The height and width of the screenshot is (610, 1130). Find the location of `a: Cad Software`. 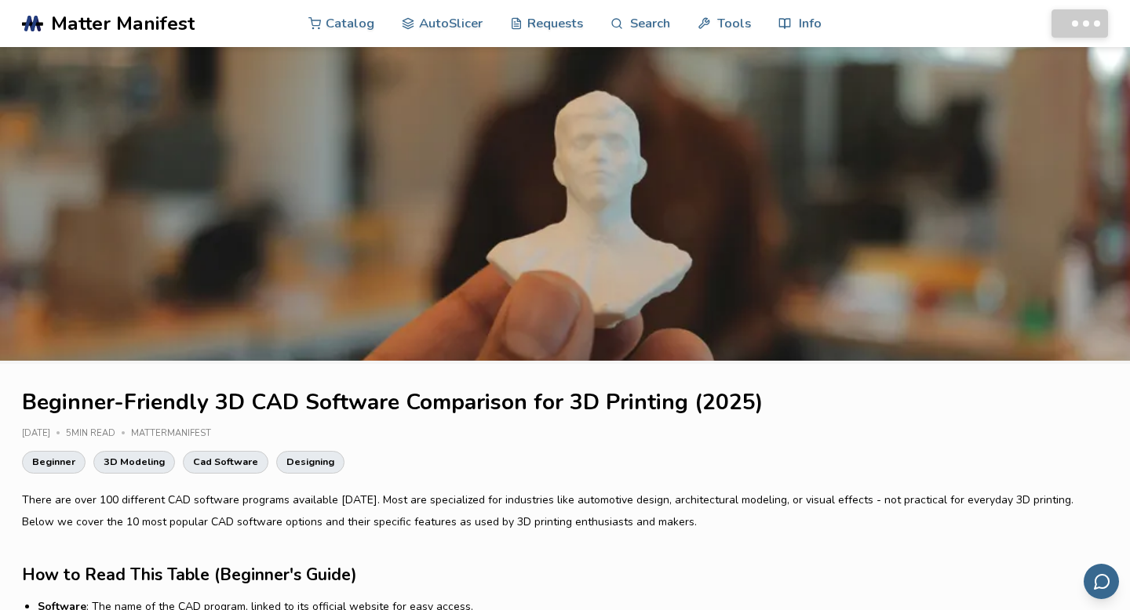

a: Cad Software is located at coordinates (225, 462).